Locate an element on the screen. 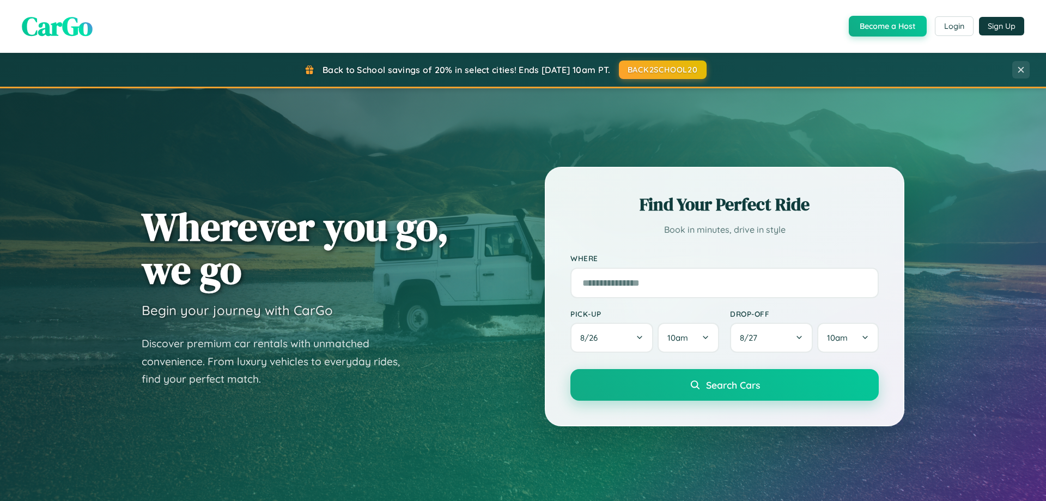  button: 8/27 is located at coordinates (771, 337).